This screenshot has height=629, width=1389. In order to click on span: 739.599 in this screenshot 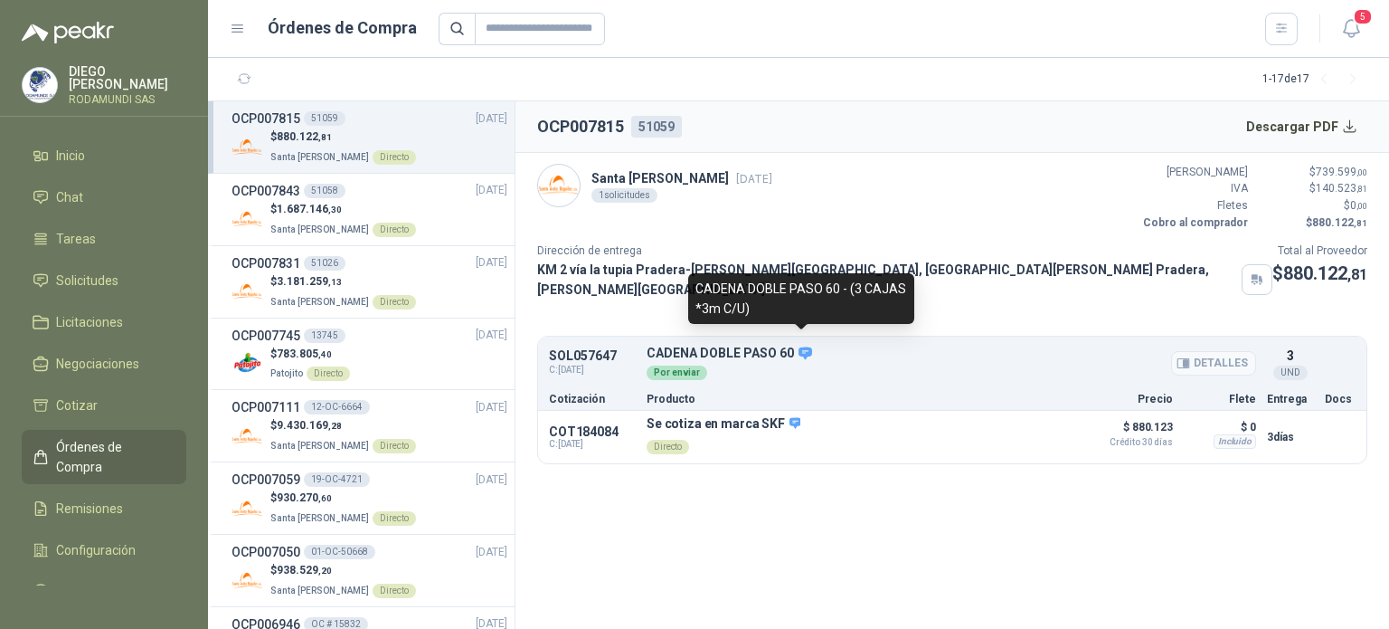, I will do `click(1341, 172)`.